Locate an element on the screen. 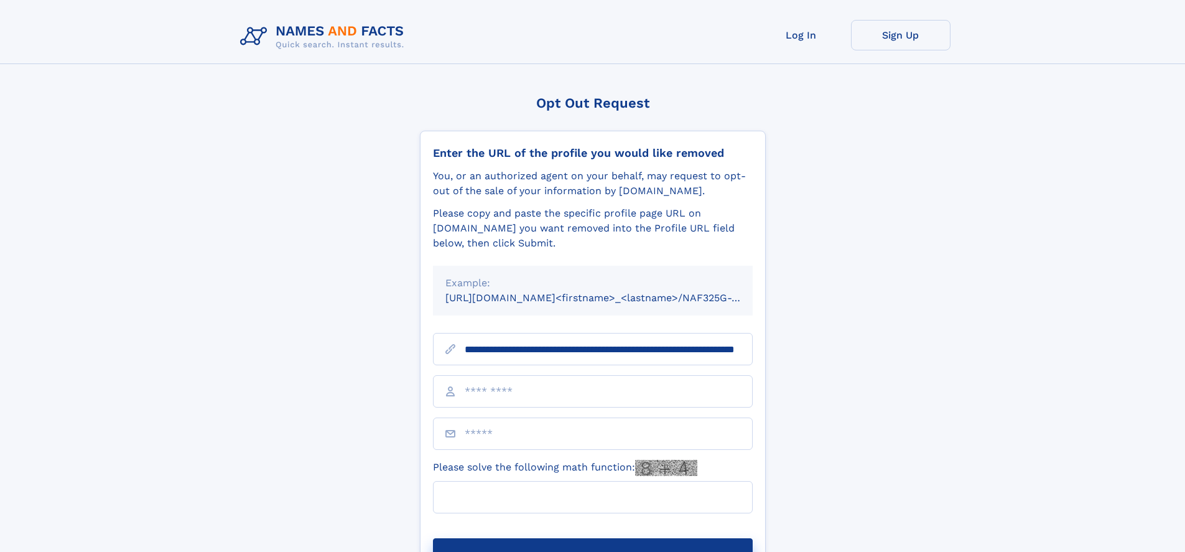  a: Sign Up is located at coordinates (901, 35).